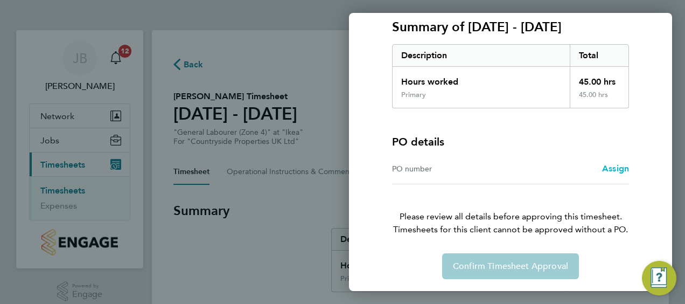 The image size is (685, 304). I want to click on h4: PO details, so click(418, 142).